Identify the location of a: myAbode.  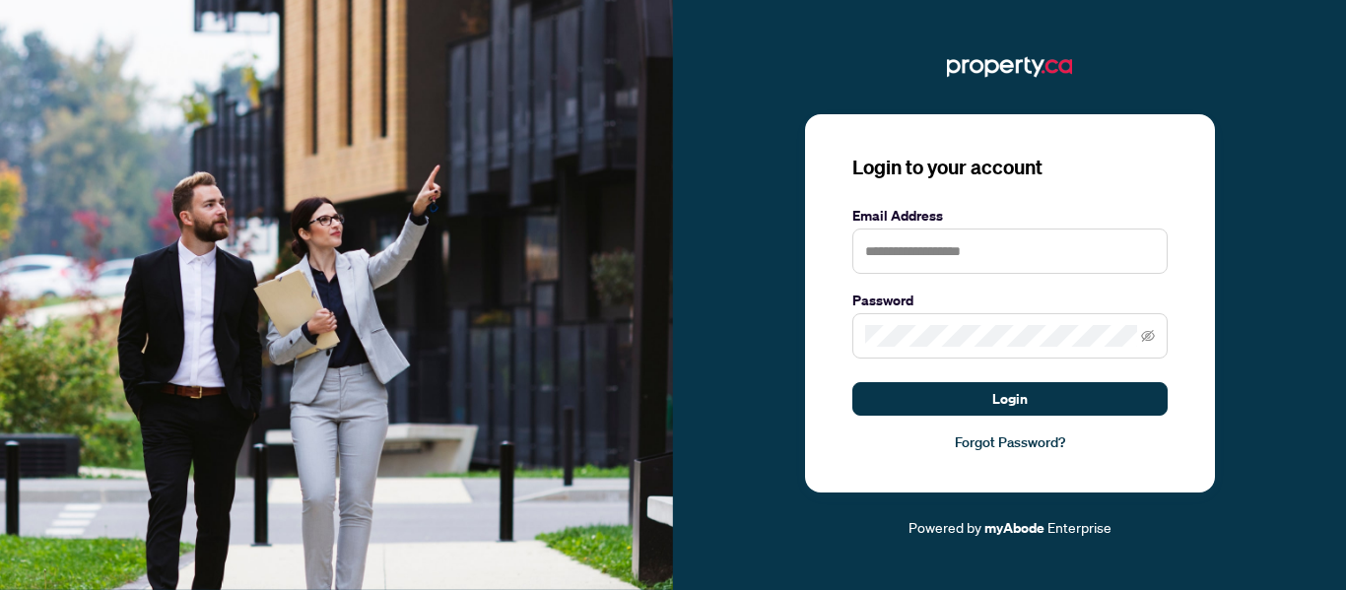
(1014, 528).